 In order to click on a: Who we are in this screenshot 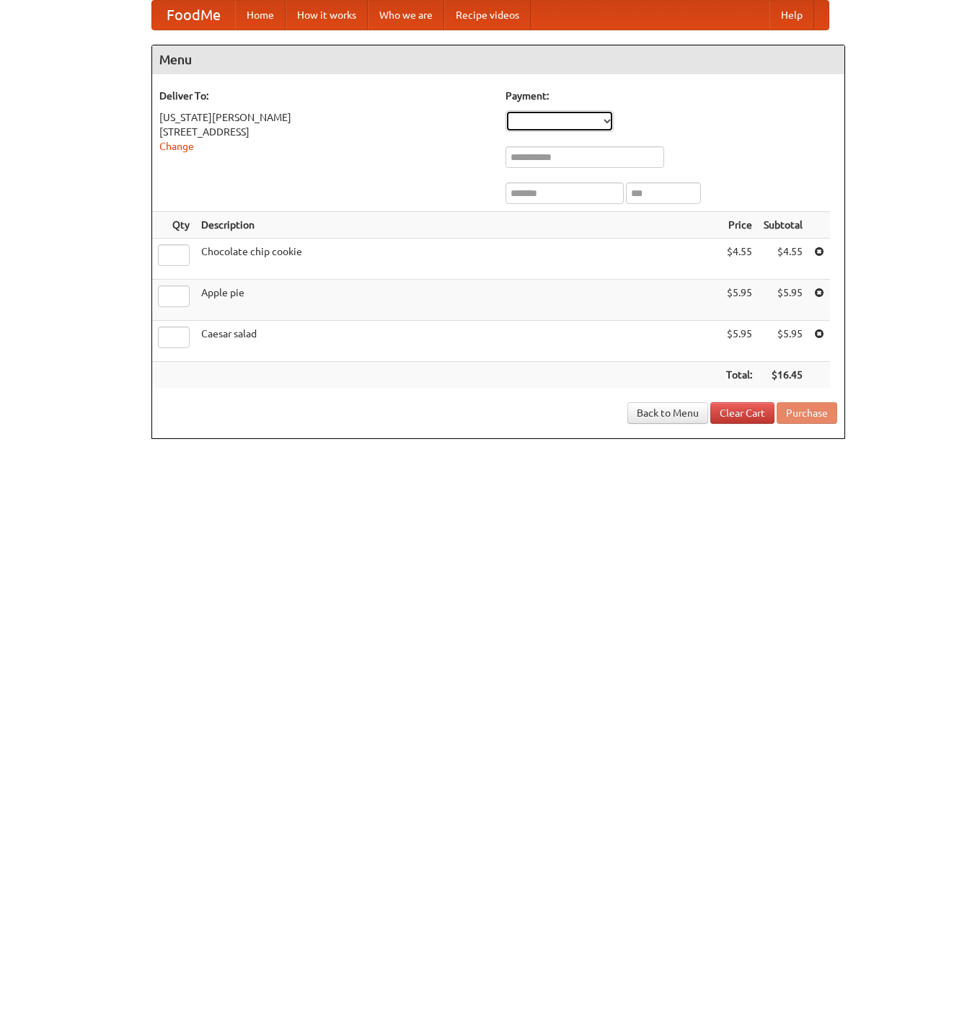, I will do `click(406, 15)`.